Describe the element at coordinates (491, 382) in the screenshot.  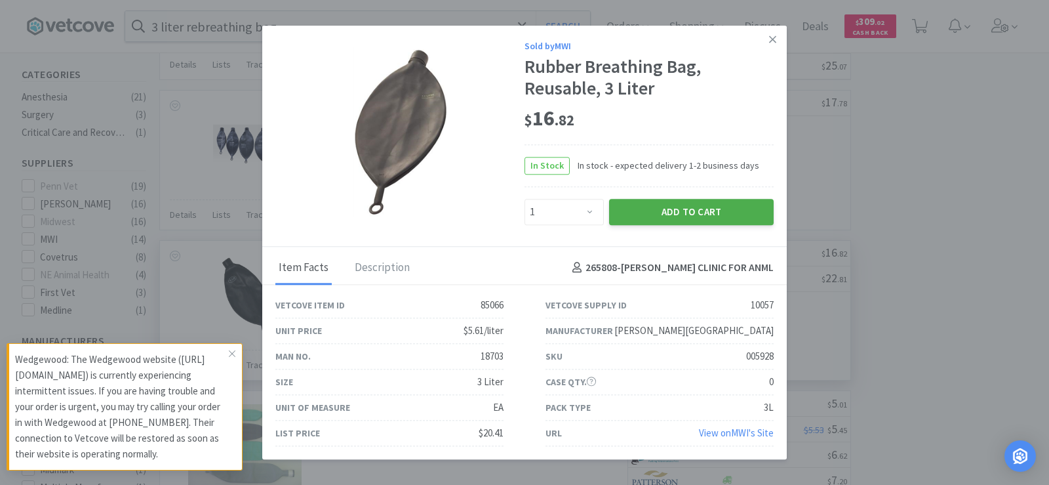
I see `div: 3 Liter` at that location.